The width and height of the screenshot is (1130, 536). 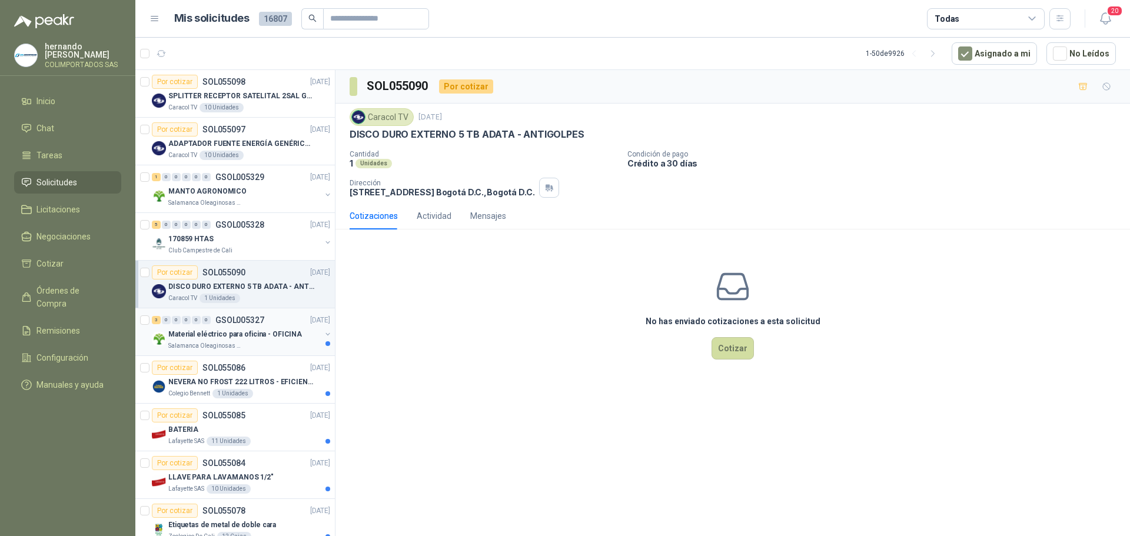 I want to click on p: DISCO DURO EXTERNO 5 TB ADATA - ANTIGOLPES, so click(x=241, y=287).